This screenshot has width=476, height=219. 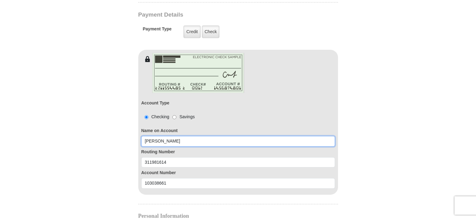 What do you see at coordinates (192, 32) in the screenshot?
I see `label: Credit` at bounding box center [192, 32].